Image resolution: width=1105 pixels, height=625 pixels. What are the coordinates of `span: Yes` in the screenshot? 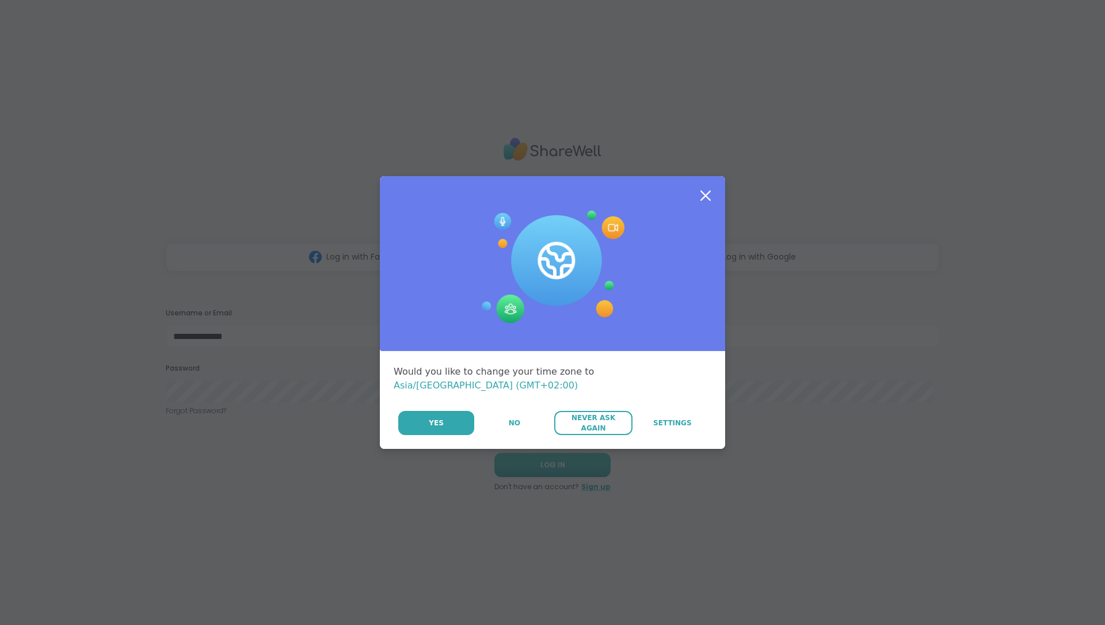 It's located at (436, 423).